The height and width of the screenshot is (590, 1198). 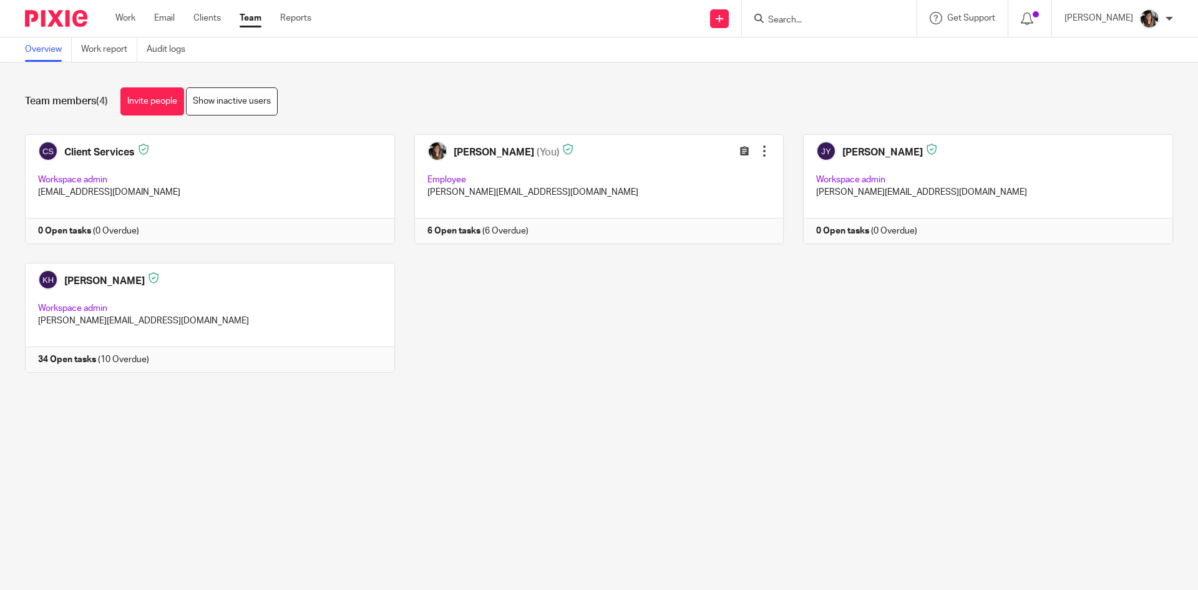 What do you see at coordinates (971, 18) in the screenshot?
I see `span: Get Support` at bounding box center [971, 18].